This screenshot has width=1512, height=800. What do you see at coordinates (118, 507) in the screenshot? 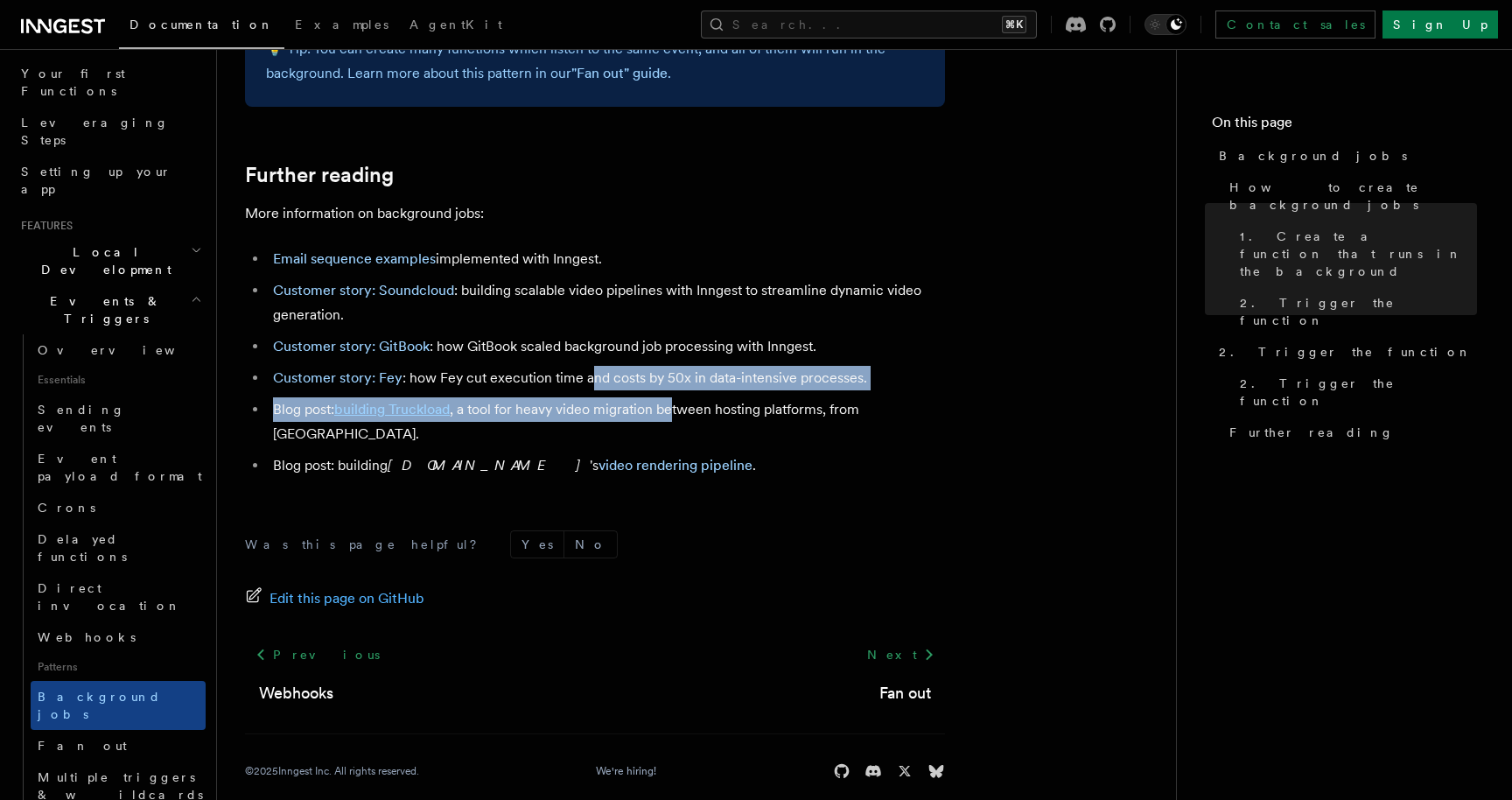
I see `a: Crons` at bounding box center [118, 507].